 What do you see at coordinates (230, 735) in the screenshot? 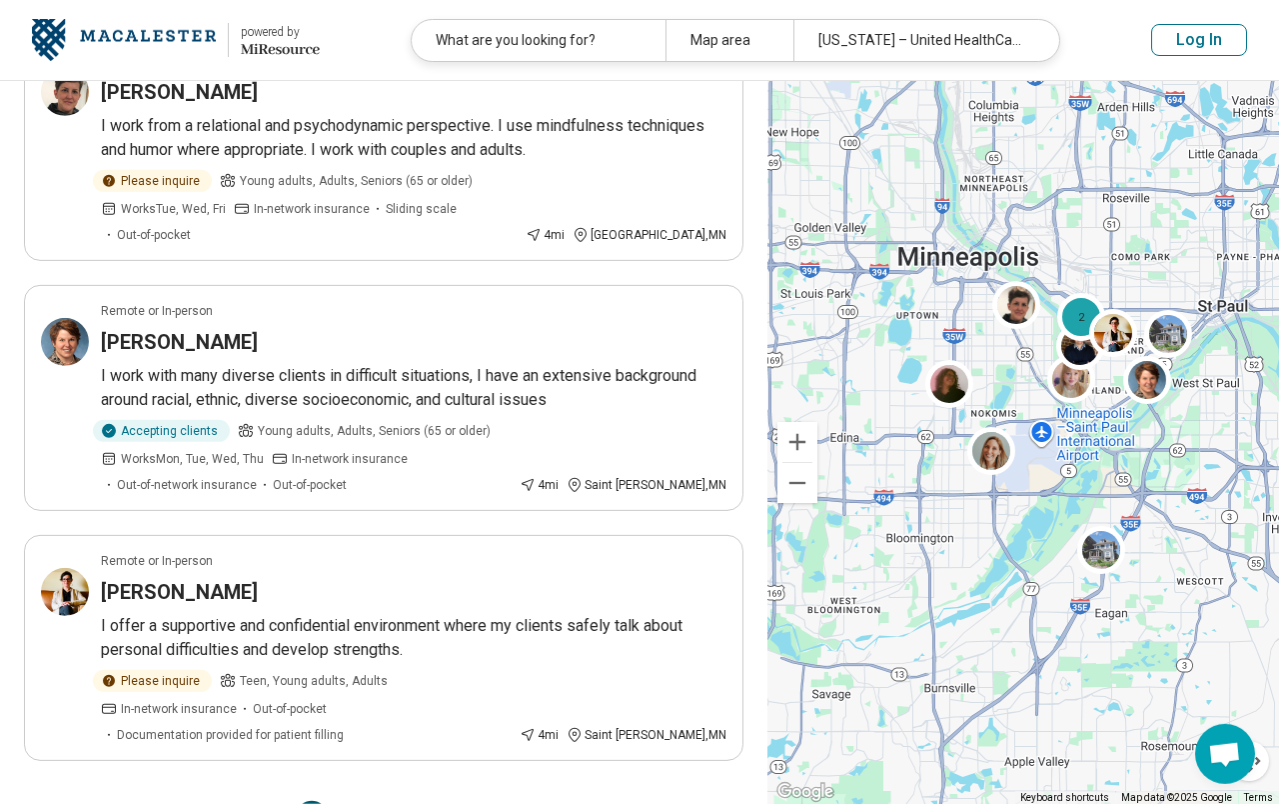
I see `span: Documentation provided for patient filling` at bounding box center [230, 735].